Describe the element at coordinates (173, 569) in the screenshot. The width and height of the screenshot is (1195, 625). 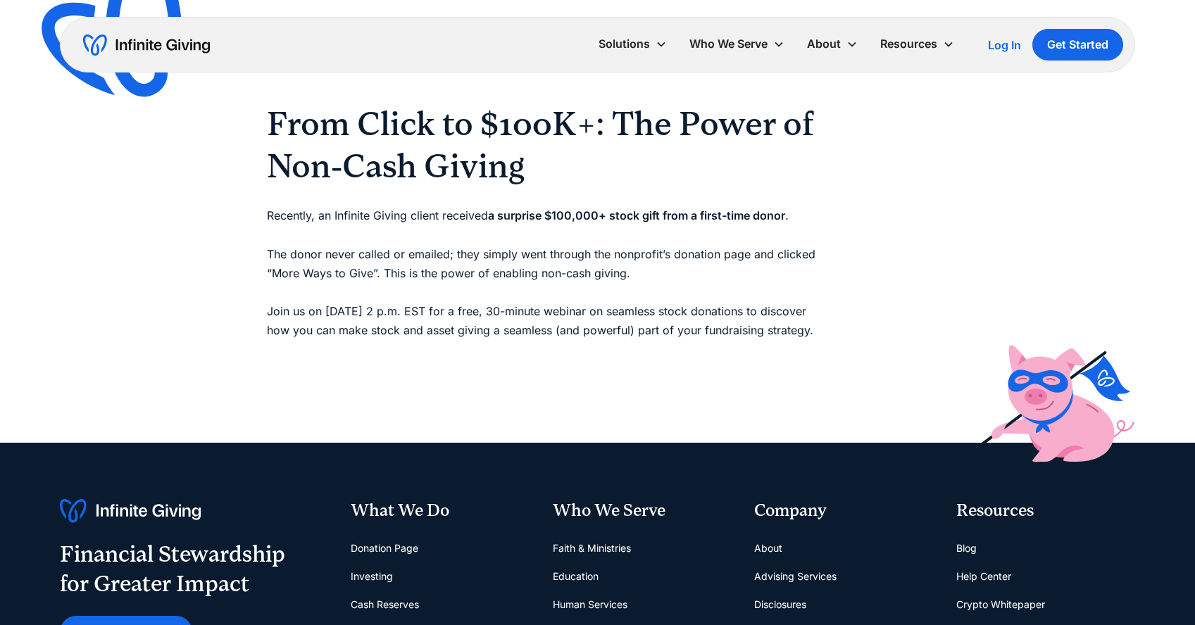
I see `div: Financial Stewardship for Greater Impact` at that location.